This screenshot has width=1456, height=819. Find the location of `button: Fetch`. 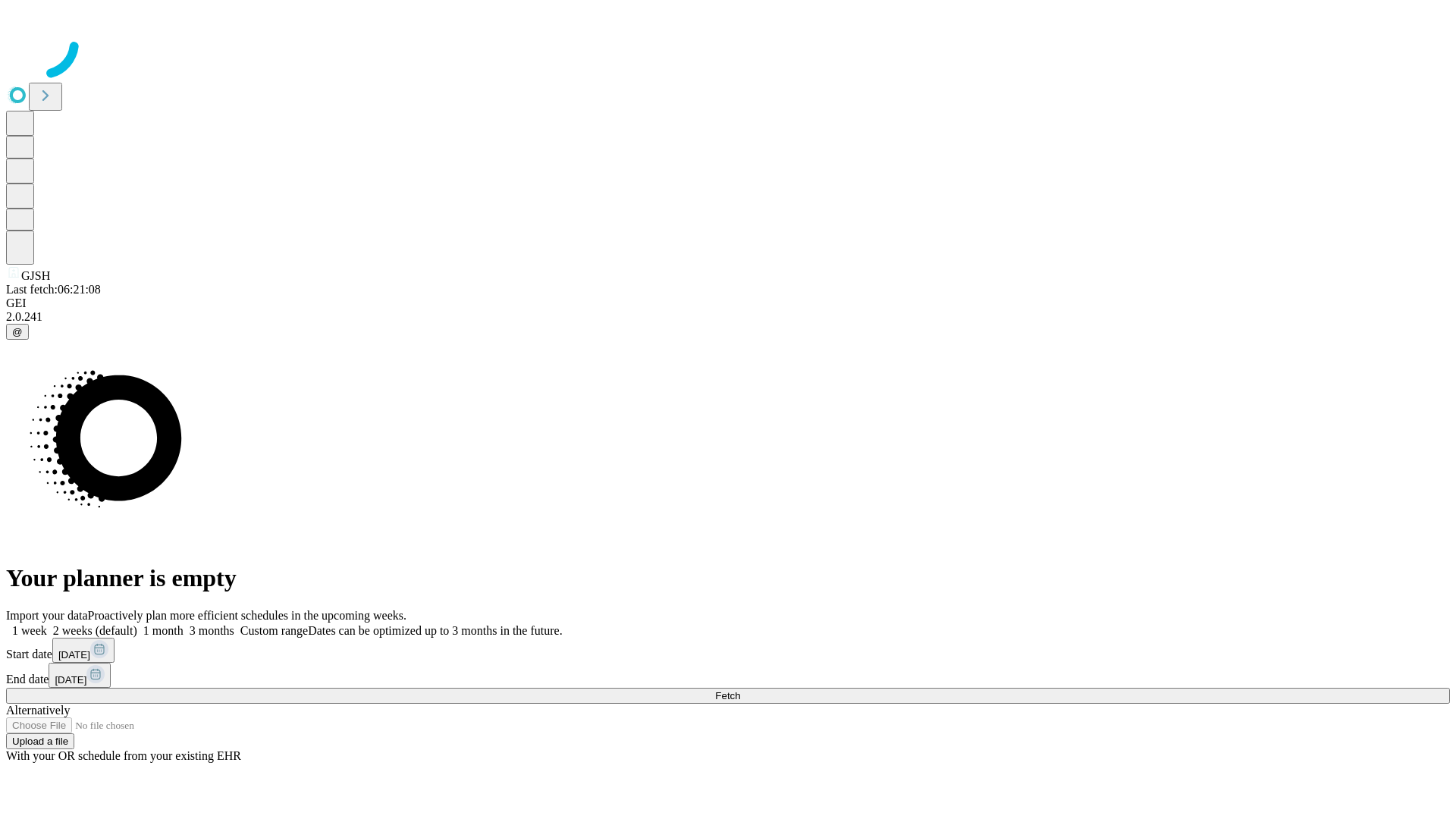

button: Fetch is located at coordinates (728, 695).